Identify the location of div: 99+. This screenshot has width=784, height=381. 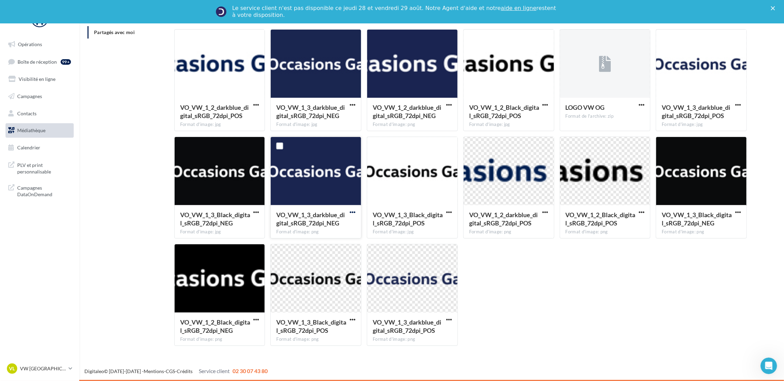
(66, 62).